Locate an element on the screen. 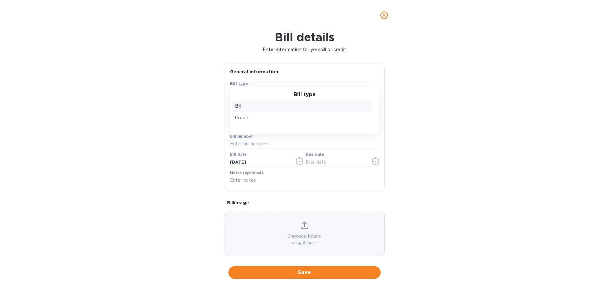 This screenshot has width=609, height=289. input: Select date is located at coordinates (260, 162).